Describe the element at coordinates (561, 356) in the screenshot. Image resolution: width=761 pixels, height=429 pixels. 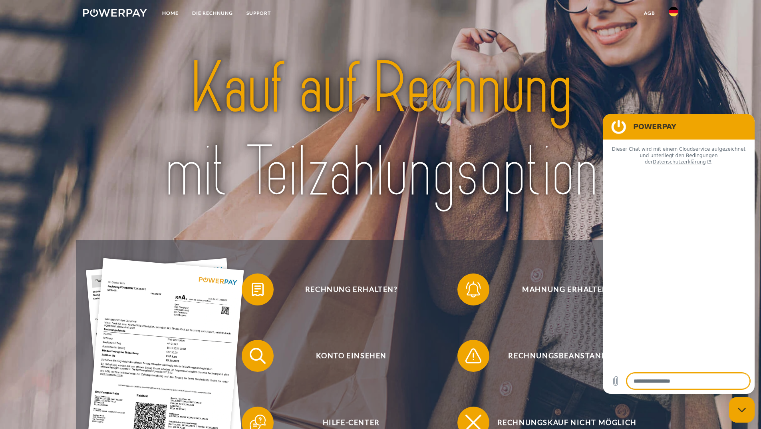
I see `button: Rechnungsbeanstandung` at that location.